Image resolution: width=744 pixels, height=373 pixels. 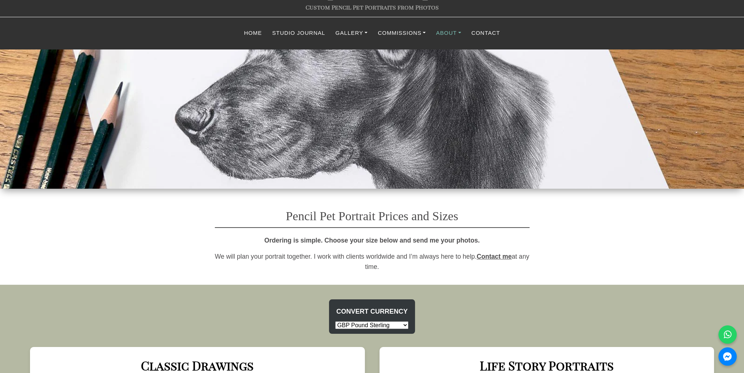 I want to click on a: Custom Pencil Pet Portraits from Photos, so click(x=372, y=7).